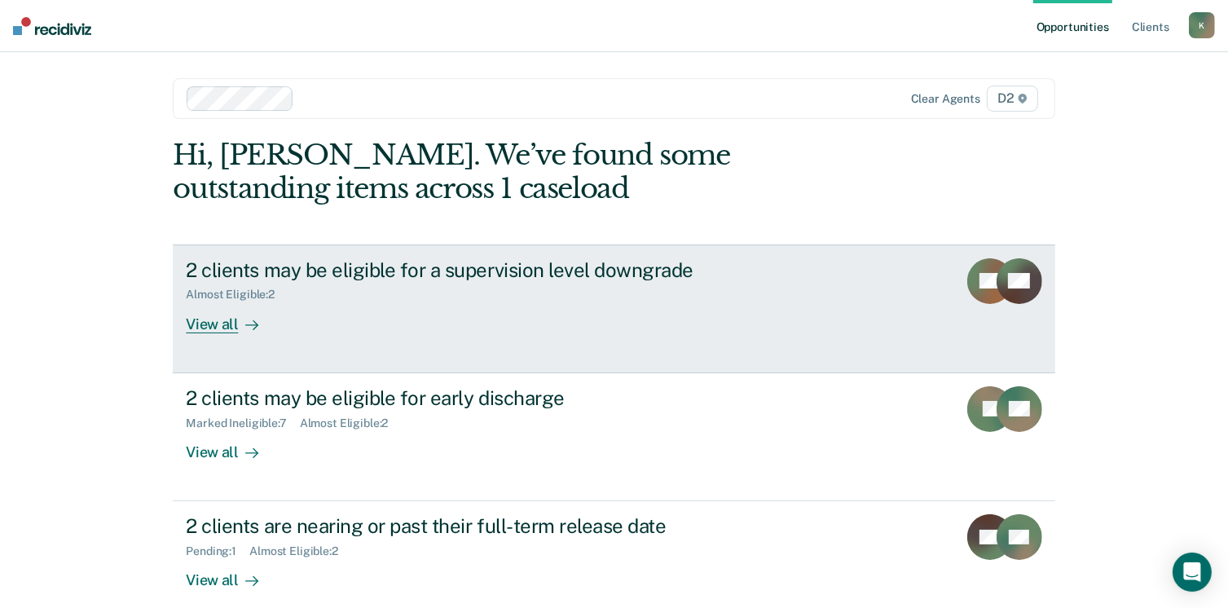 This screenshot has height=608, width=1228. Describe the element at coordinates (1202, 25) in the screenshot. I see `div: K` at that location.